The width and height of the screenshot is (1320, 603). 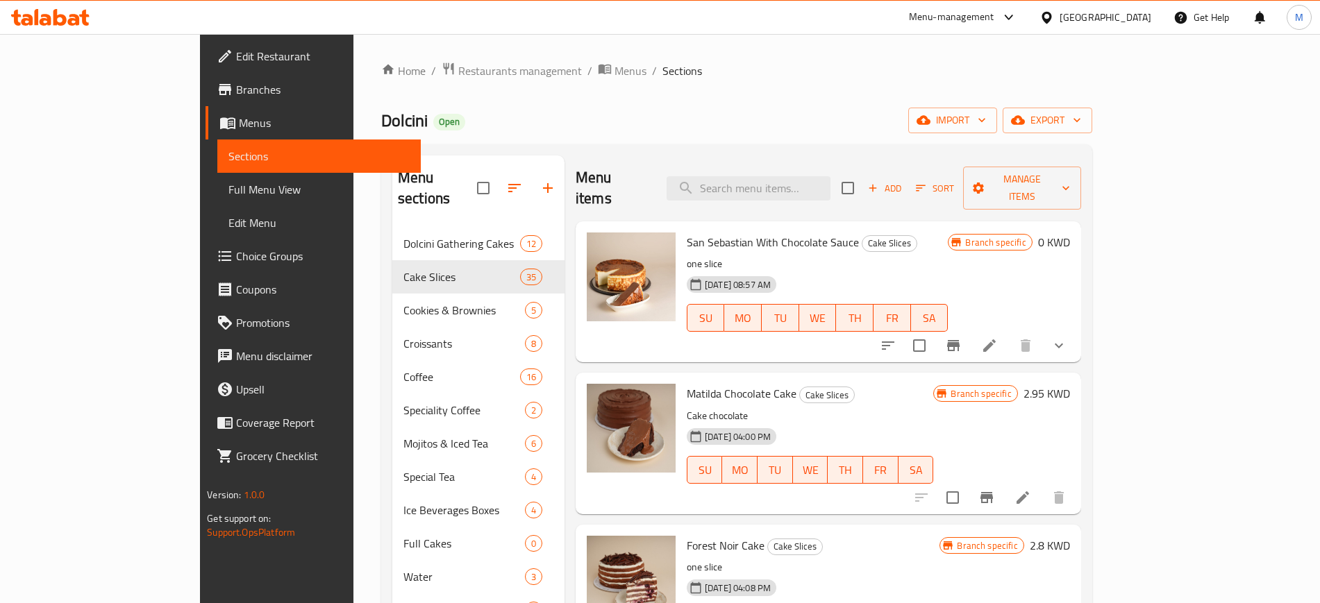 I want to click on input: search, so click(x=748, y=188).